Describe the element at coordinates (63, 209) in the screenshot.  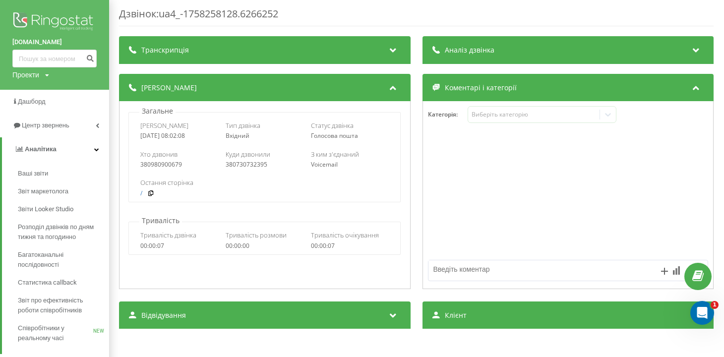
I see `a: Звіти Looker Studio` at that location.